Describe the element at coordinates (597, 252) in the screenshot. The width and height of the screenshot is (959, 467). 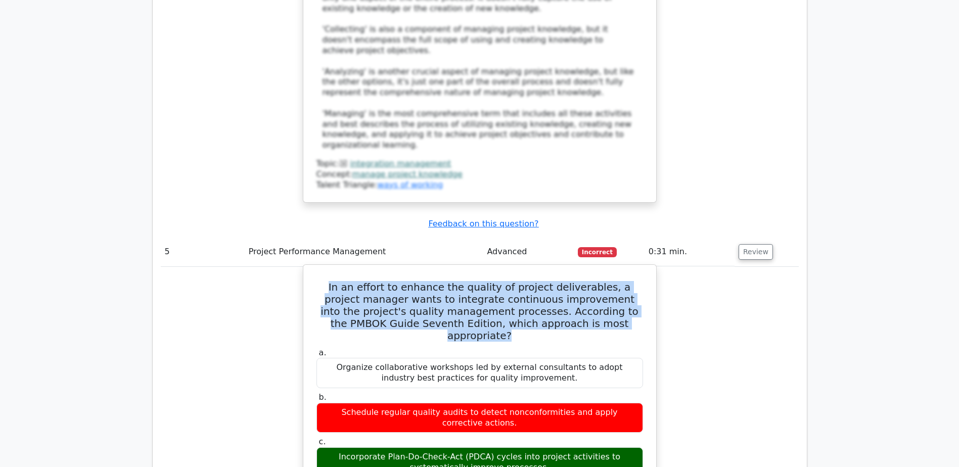
I see `span: Incorrect` at that location.